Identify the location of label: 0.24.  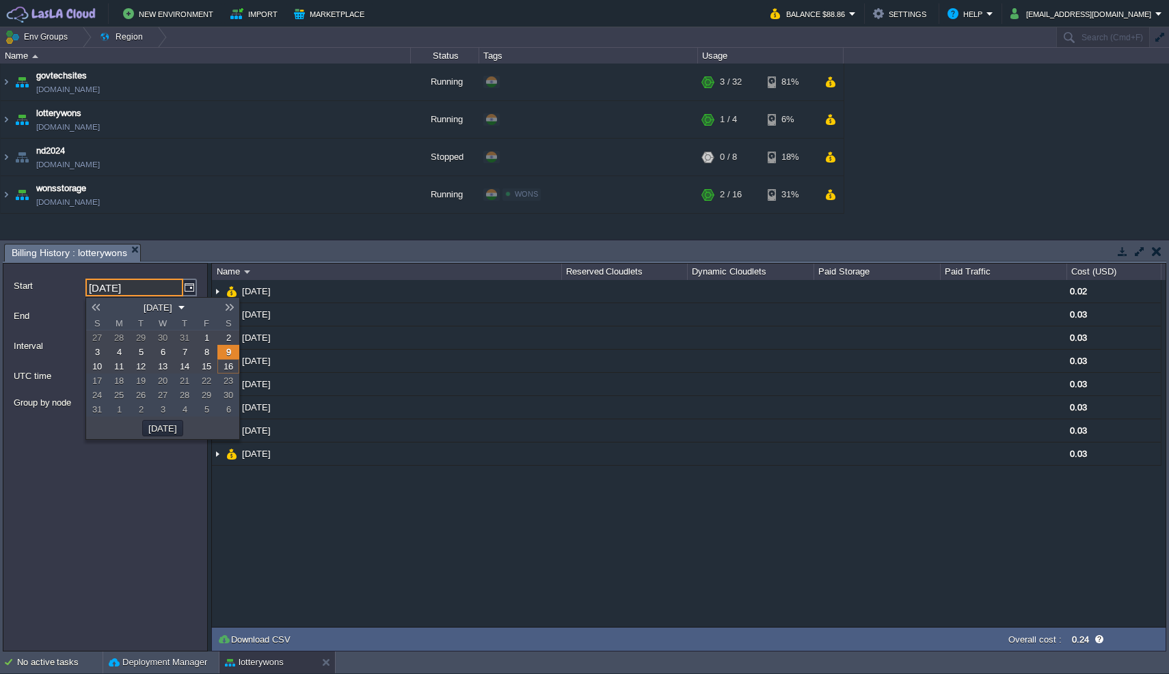
(1080, 640).